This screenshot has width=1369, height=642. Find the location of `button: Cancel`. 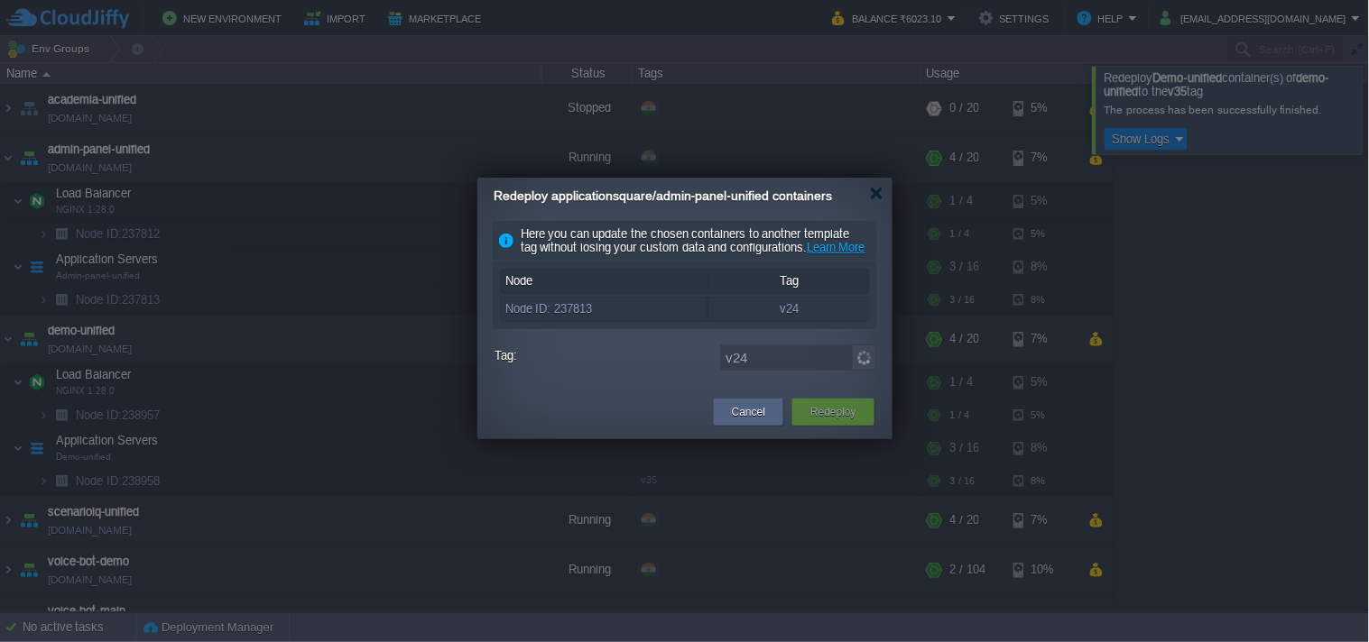

button: Cancel is located at coordinates (748, 412).